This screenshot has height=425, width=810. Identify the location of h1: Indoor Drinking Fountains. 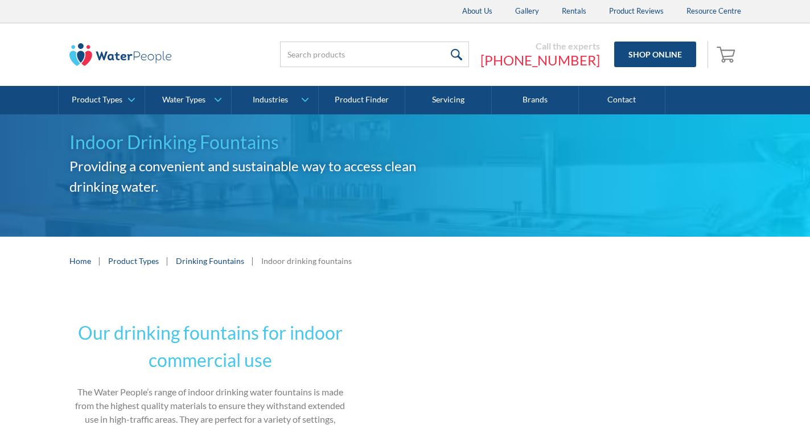
(265, 142).